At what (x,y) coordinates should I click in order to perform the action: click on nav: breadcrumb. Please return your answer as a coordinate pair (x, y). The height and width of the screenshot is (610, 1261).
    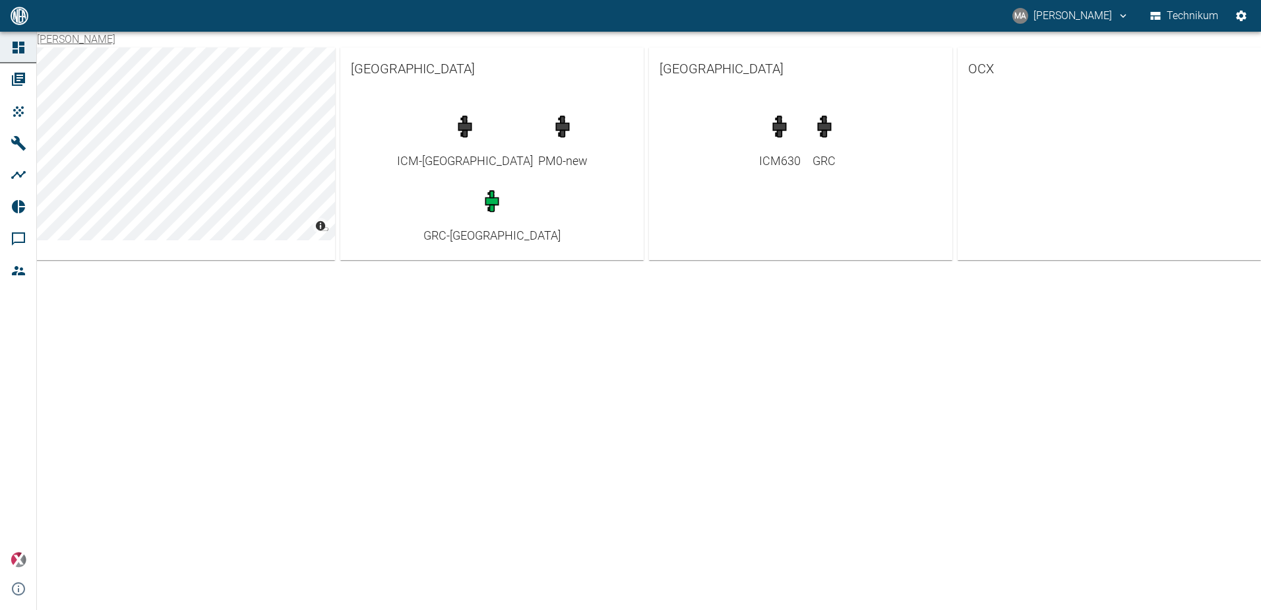
    Looking at the image, I should click on (76, 40).